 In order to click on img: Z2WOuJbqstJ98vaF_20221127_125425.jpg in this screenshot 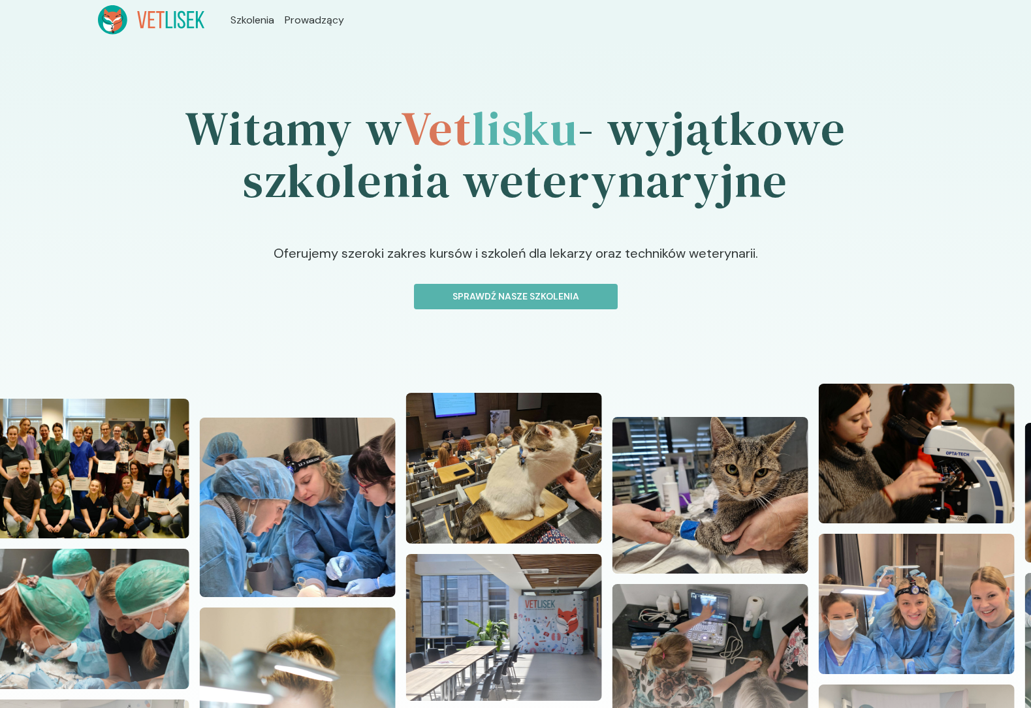, I will do `click(710, 496)`.